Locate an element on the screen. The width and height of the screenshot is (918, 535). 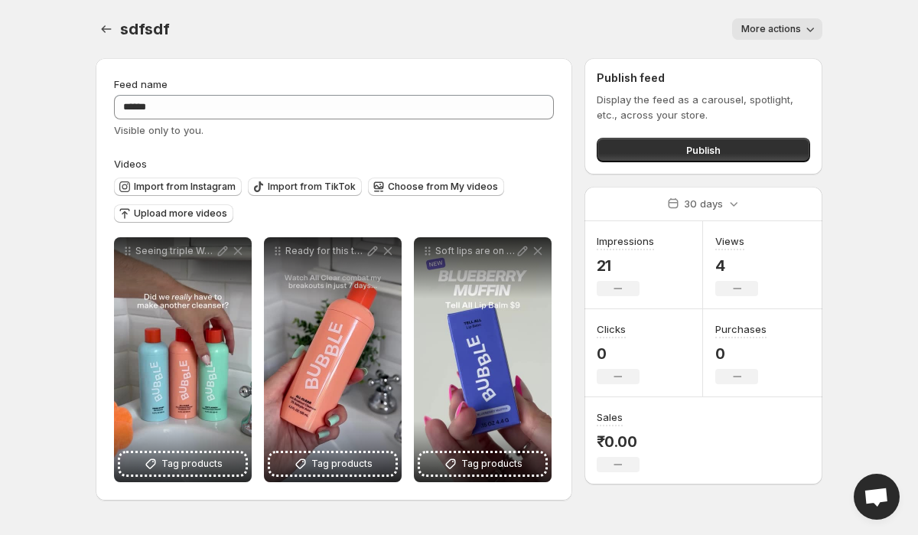
h2: Publish feed is located at coordinates (703, 78).